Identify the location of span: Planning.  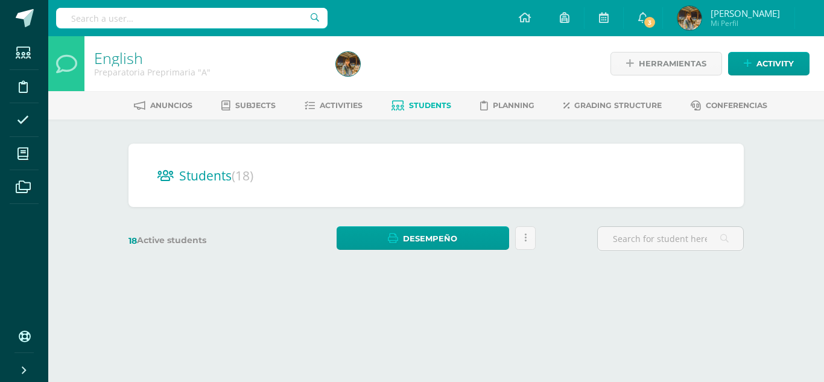
(513, 105).